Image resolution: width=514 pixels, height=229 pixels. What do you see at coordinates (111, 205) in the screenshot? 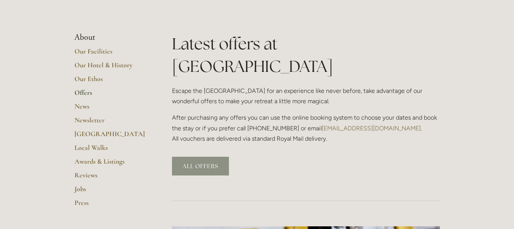
I see `a: Press` at bounding box center [111, 205].